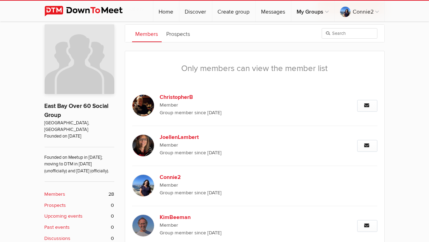 This screenshot has width=429, height=242. What do you see at coordinates (89, 11) in the screenshot?
I see `img: DownToMeet` at bounding box center [89, 11].